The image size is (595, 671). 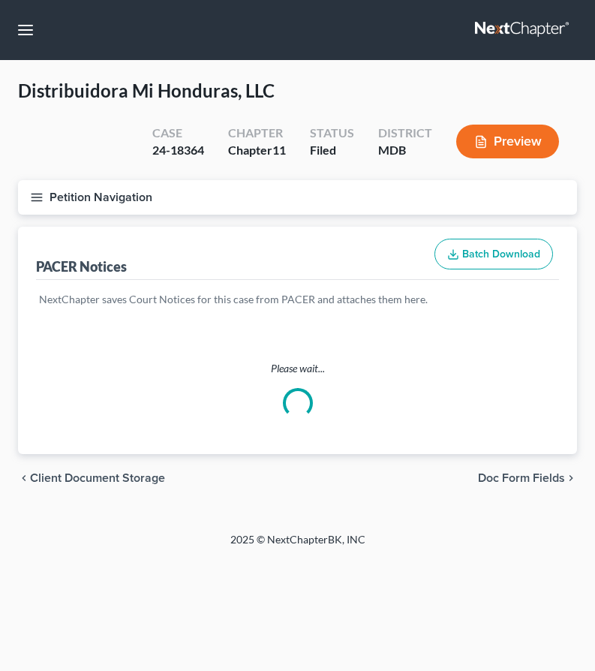 I want to click on p: NextChapter saves Court Notices for this case from PACER and attaches them here., so click(x=297, y=299).